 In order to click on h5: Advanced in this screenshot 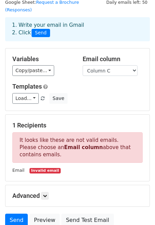, I will do `click(78, 196)`.